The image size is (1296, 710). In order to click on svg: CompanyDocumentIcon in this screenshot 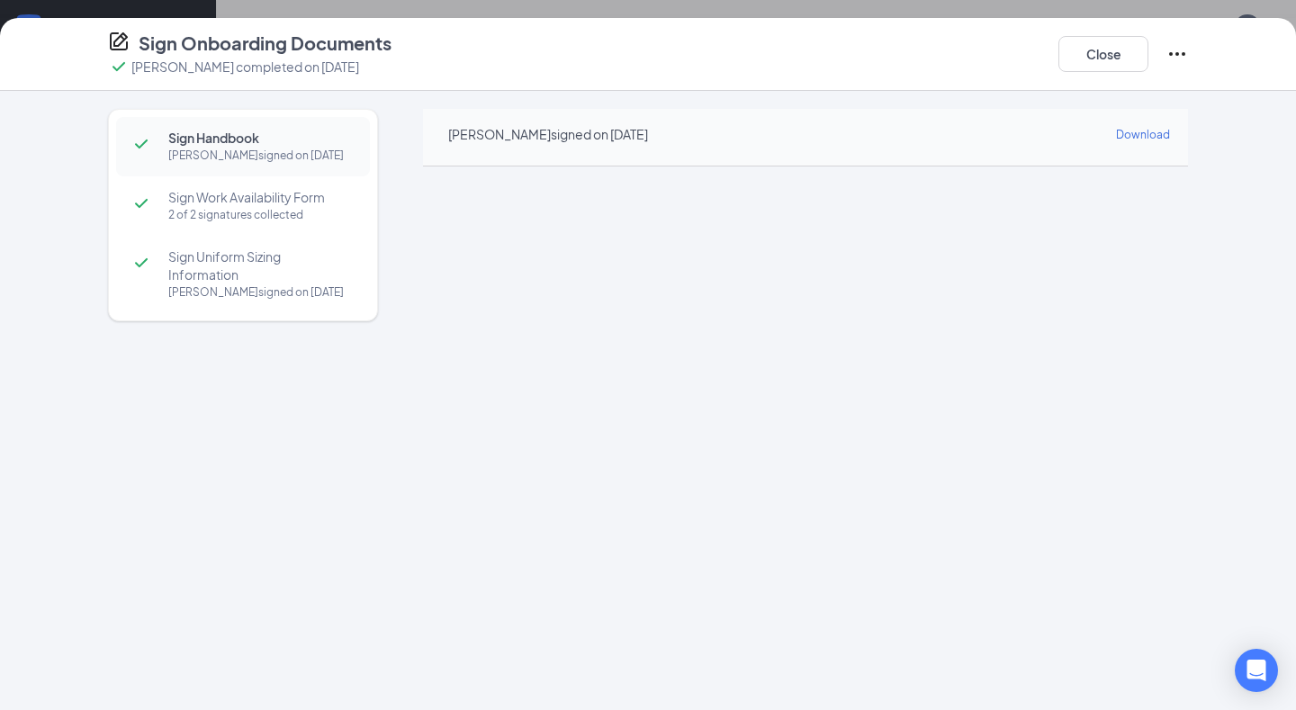, I will do `click(119, 41)`.